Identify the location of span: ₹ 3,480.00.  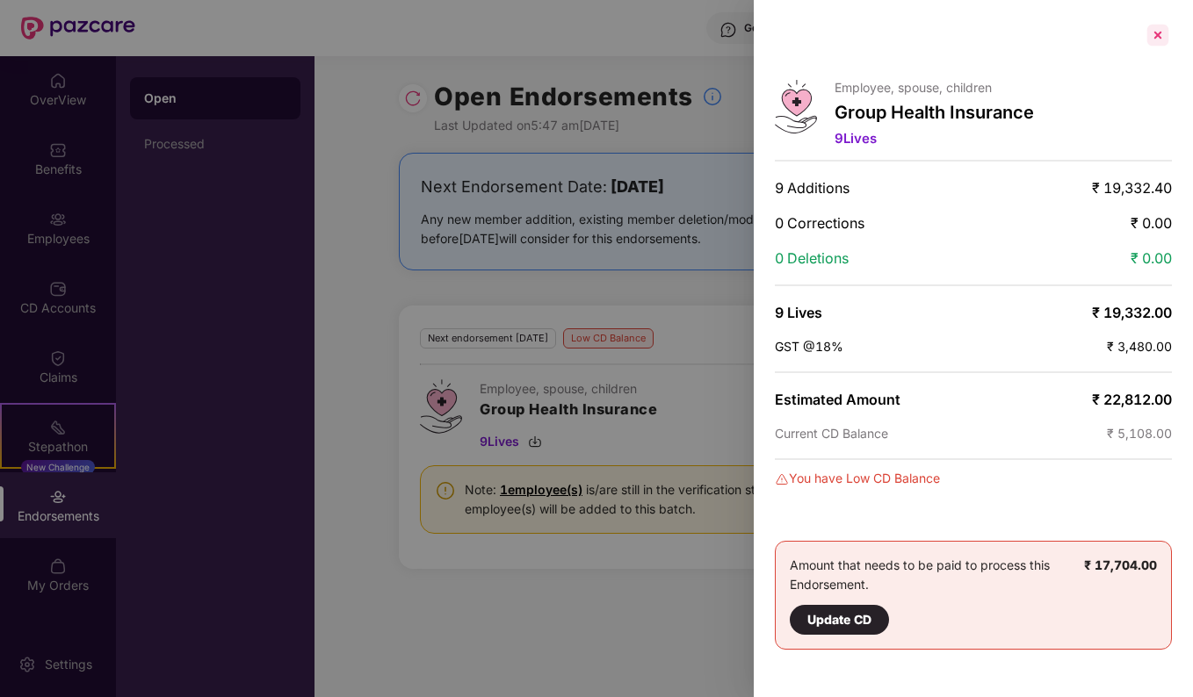
(1139, 346).